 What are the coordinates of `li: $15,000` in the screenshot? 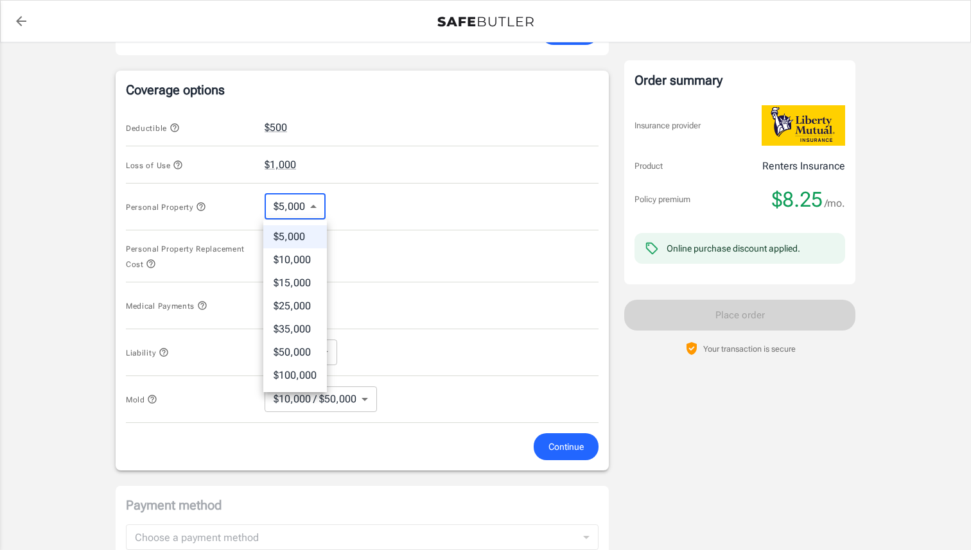 It's located at (295, 283).